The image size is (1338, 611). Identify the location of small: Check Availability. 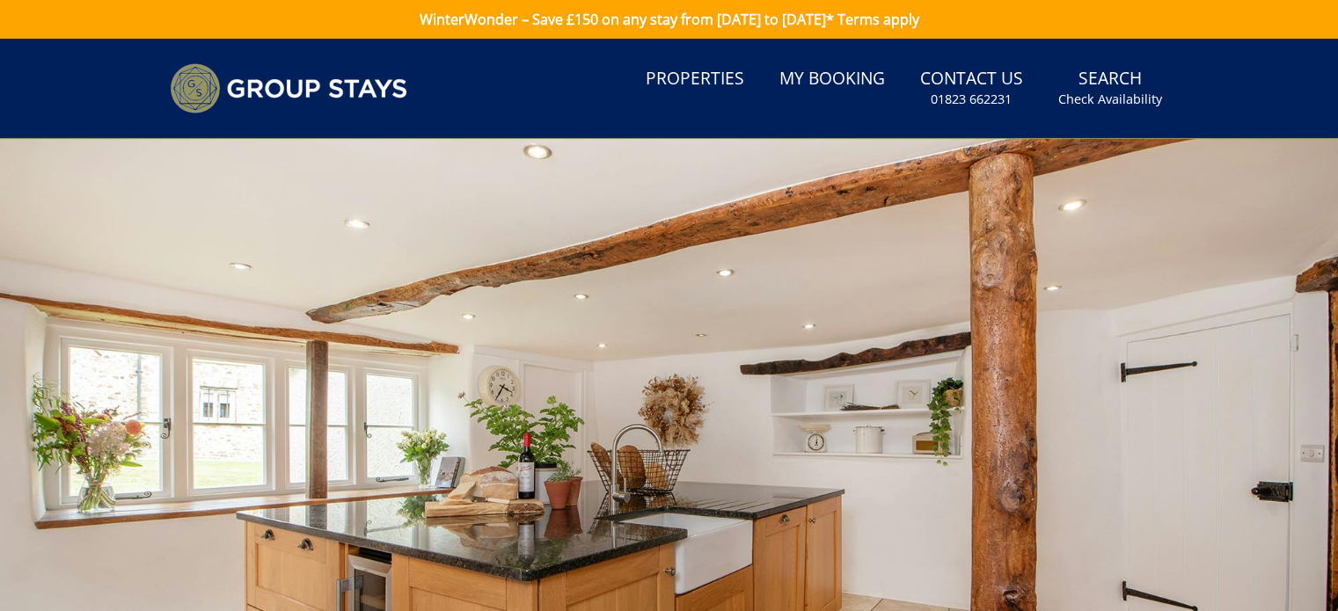
(1110, 99).